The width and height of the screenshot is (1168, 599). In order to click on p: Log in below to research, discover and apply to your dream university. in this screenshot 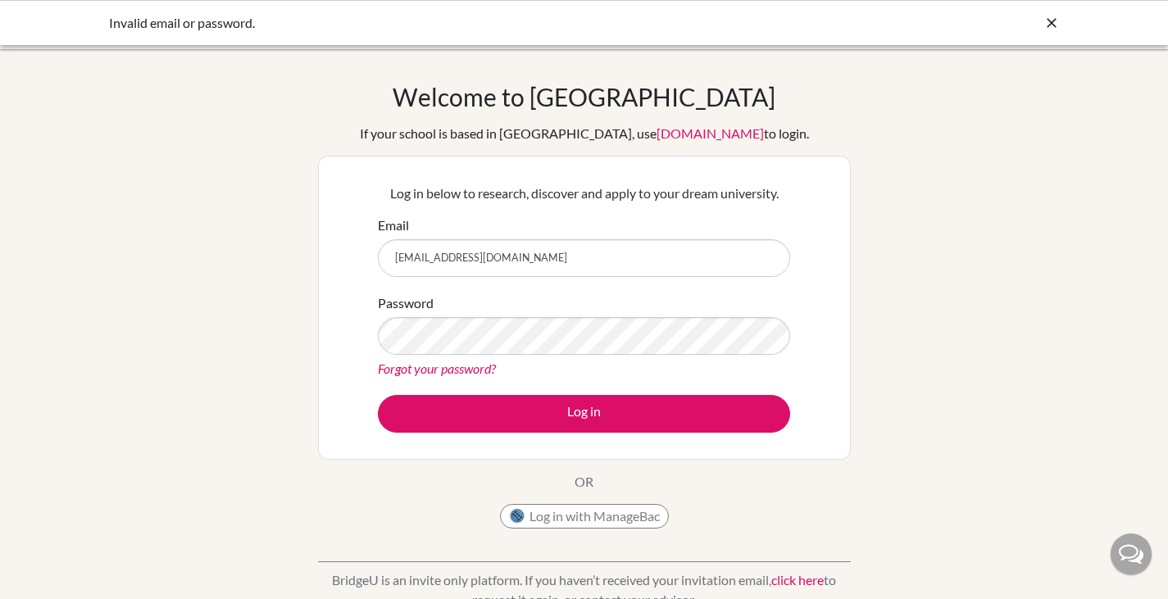, I will do `click(583, 193)`.